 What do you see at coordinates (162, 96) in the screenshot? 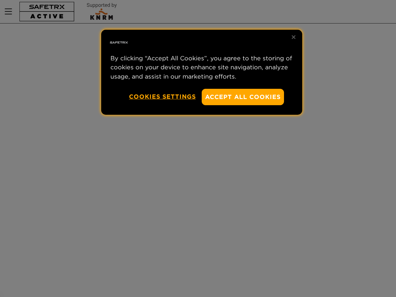
I see `button: Cookies Settings` at bounding box center [162, 96].